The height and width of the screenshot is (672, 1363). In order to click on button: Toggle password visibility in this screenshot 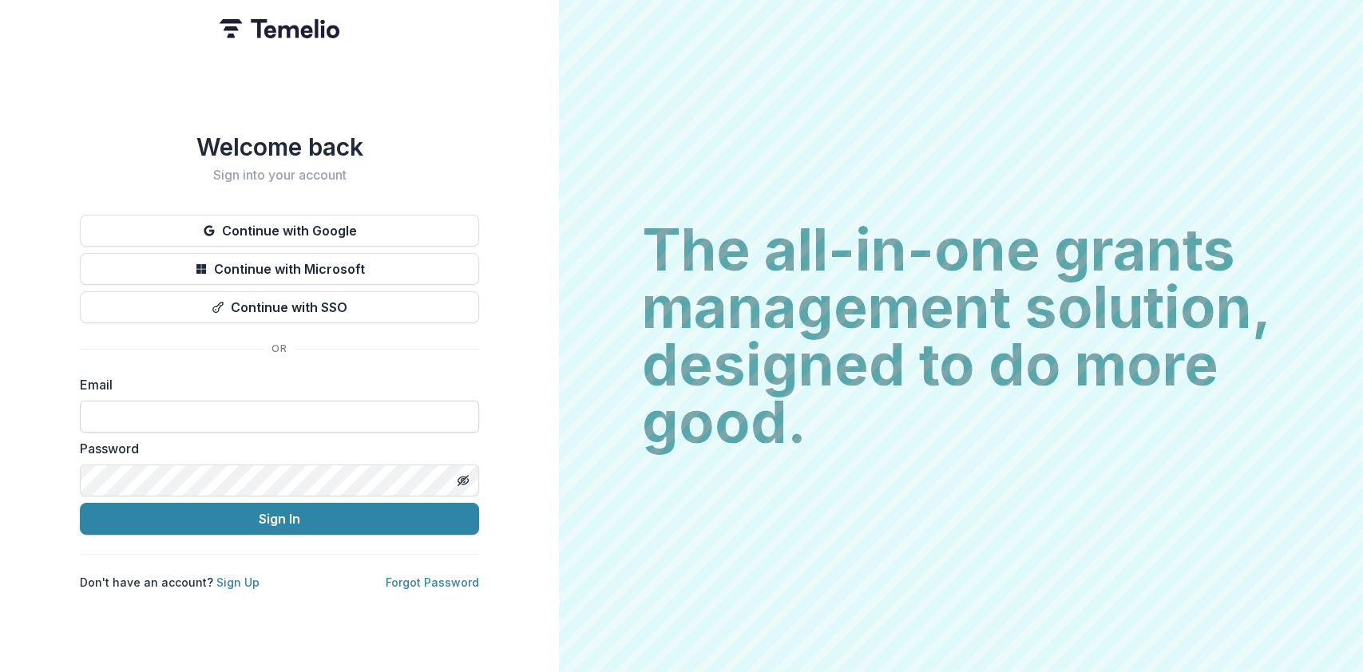, I will do `click(463, 481)`.